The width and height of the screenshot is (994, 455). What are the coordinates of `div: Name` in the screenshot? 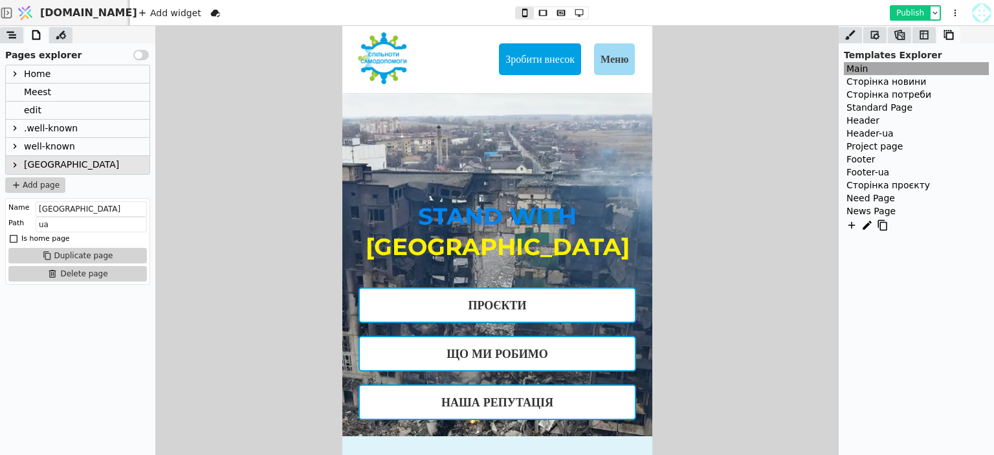 It's located at (19, 208).